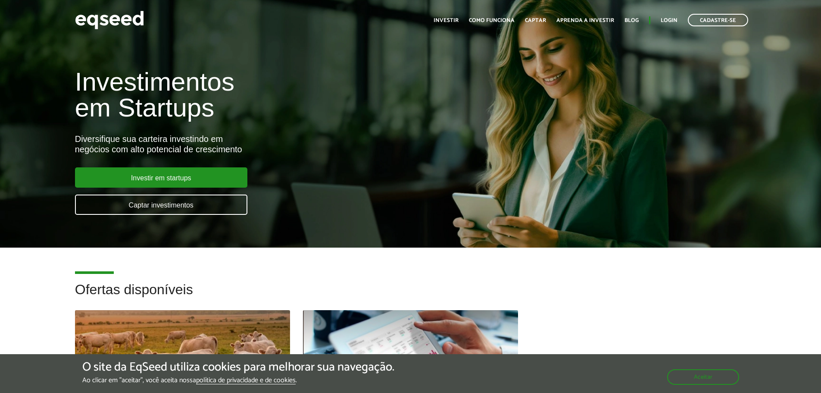 The height and width of the screenshot is (393, 821). What do you see at coordinates (246, 380) in the screenshot?
I see `a: política de privacidade e de cookies` at bounding box center [246, 380].